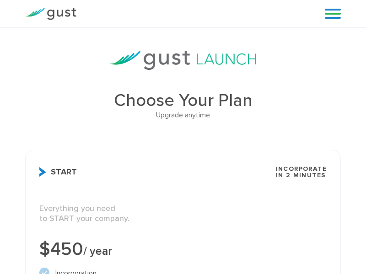 This screenshot has height=274, width=366. I want to click on span: Start, so click(58, 172).